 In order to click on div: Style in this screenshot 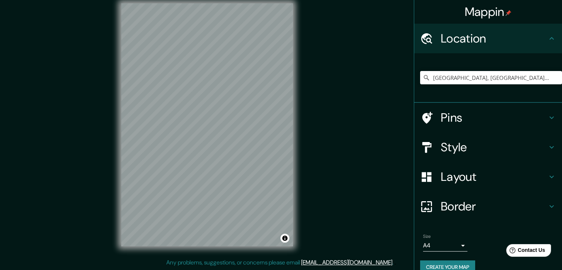, I will do `click(488, 147)`.